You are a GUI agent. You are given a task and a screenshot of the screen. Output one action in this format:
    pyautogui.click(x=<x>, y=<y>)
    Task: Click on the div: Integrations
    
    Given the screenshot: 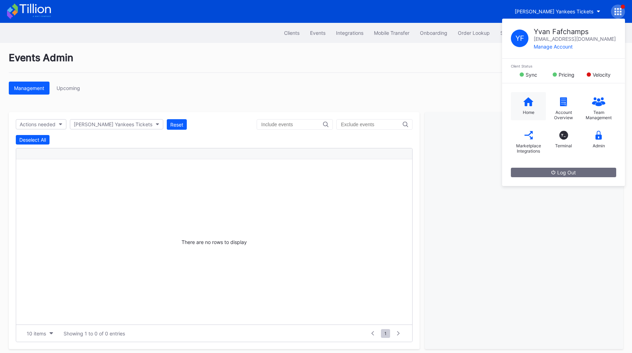 What is the action you would take?
    pyautogui.click(x=350, y=33)
    